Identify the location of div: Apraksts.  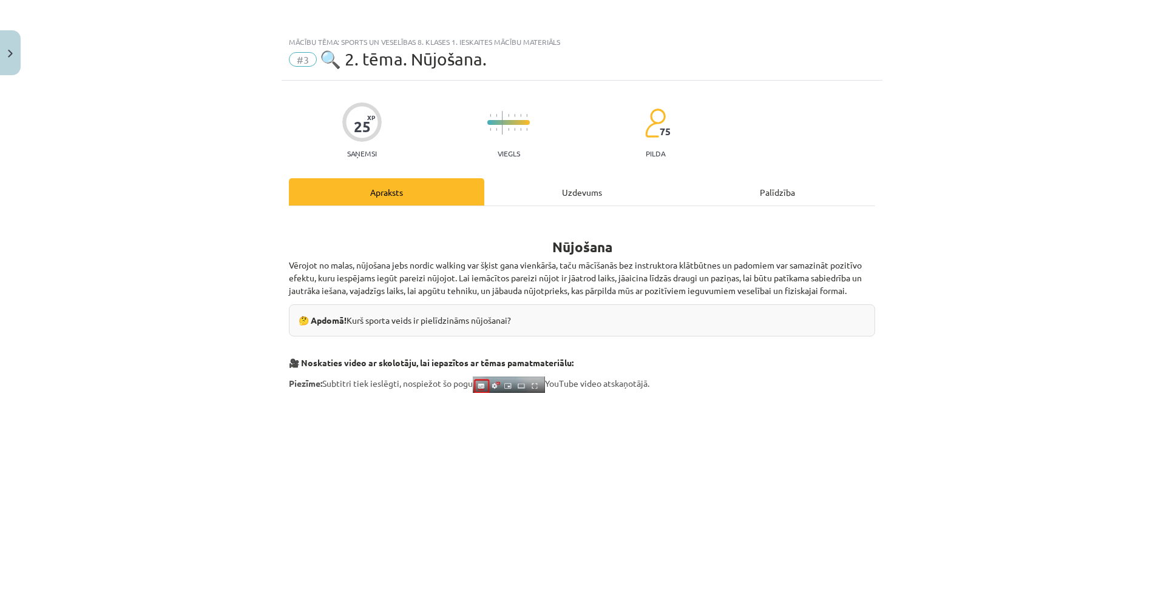
(386, 192).